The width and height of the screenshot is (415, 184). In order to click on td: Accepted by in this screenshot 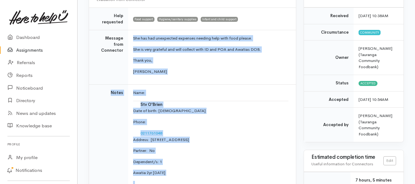, I will do `click(329, 125)`.